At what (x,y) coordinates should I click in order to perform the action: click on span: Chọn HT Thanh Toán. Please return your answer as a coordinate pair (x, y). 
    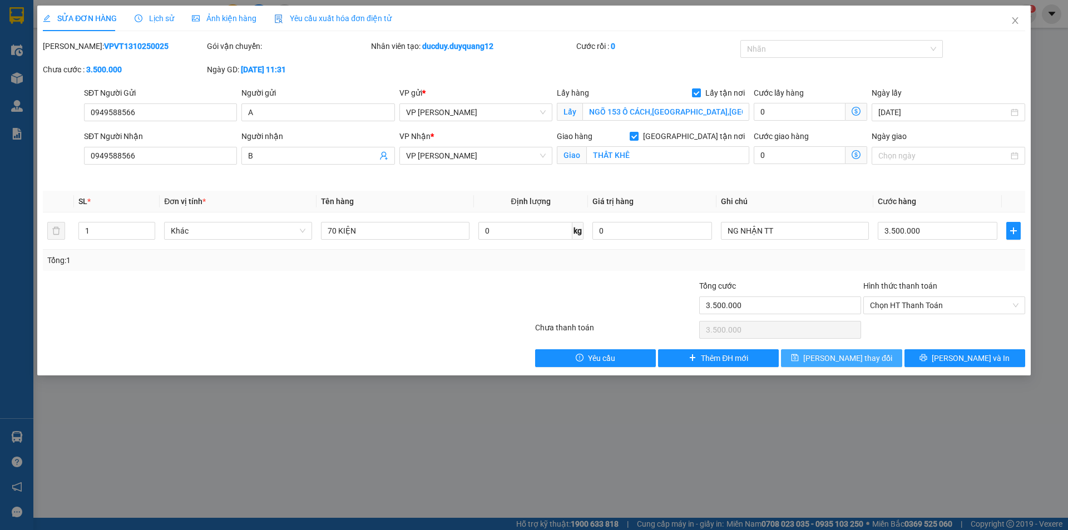
    Looking at the image, I should click on (944, 305).